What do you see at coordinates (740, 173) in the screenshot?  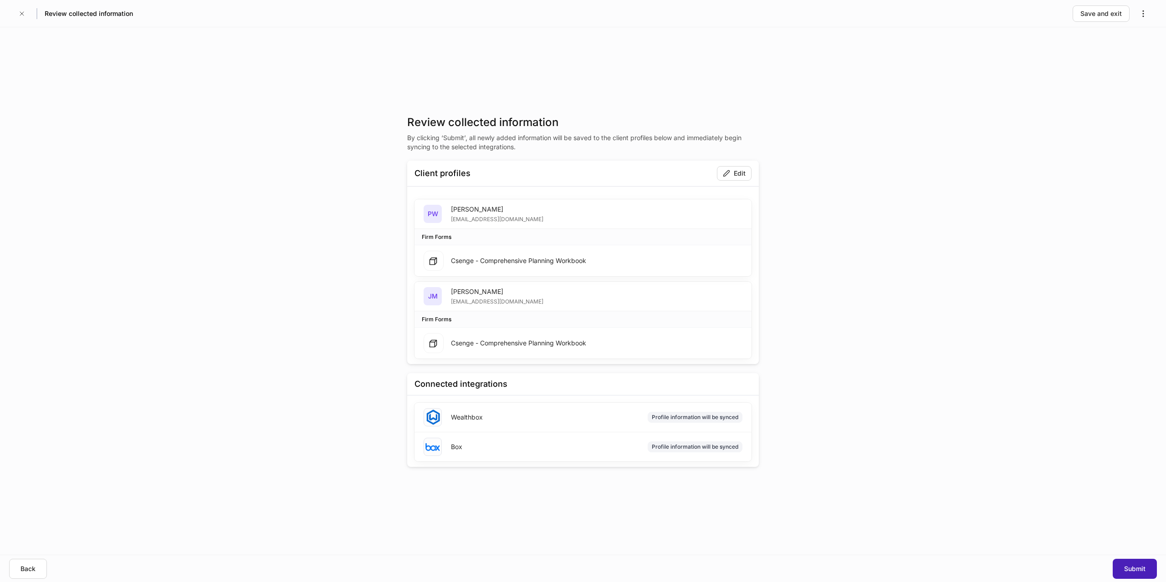 I see `div: Edit` at bounding box center [740, 173].